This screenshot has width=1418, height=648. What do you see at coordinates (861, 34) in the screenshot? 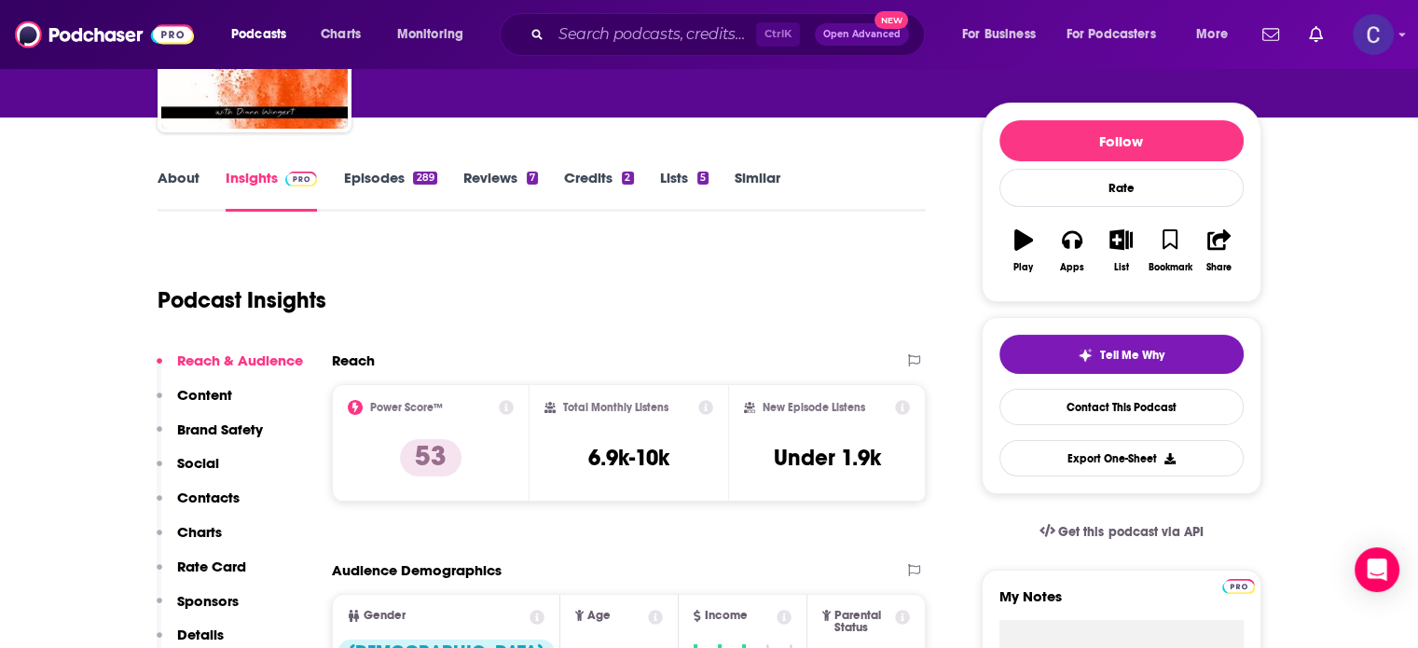
I see `button: Open AdvancedNew` at bounding box center [861, 34].